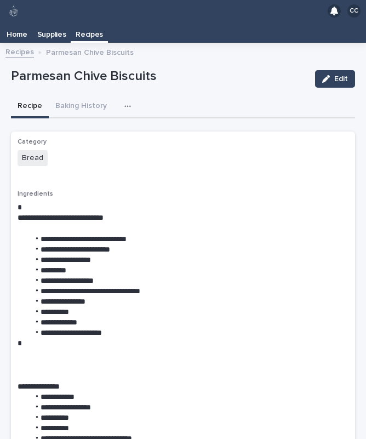 This screenshot has width=366, height=439. Describe the element at coordinates (14, 11) in the screenshot. I see `img: 80hjoBaRqlyywVK24fQd` at that location.